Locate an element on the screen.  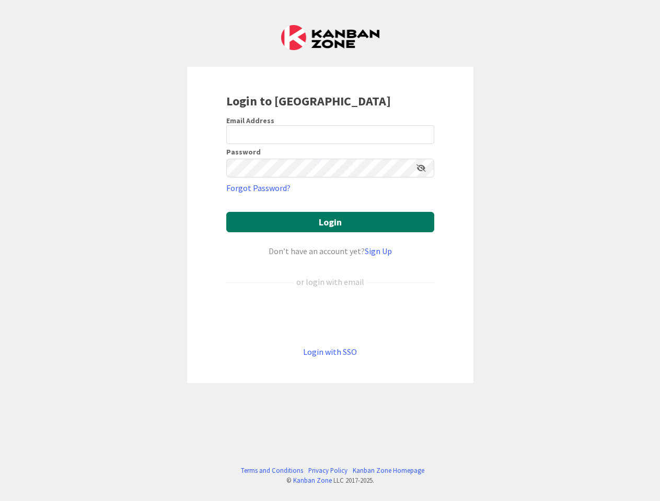
a: Privacy Policy is located at coordinates (328, 471).